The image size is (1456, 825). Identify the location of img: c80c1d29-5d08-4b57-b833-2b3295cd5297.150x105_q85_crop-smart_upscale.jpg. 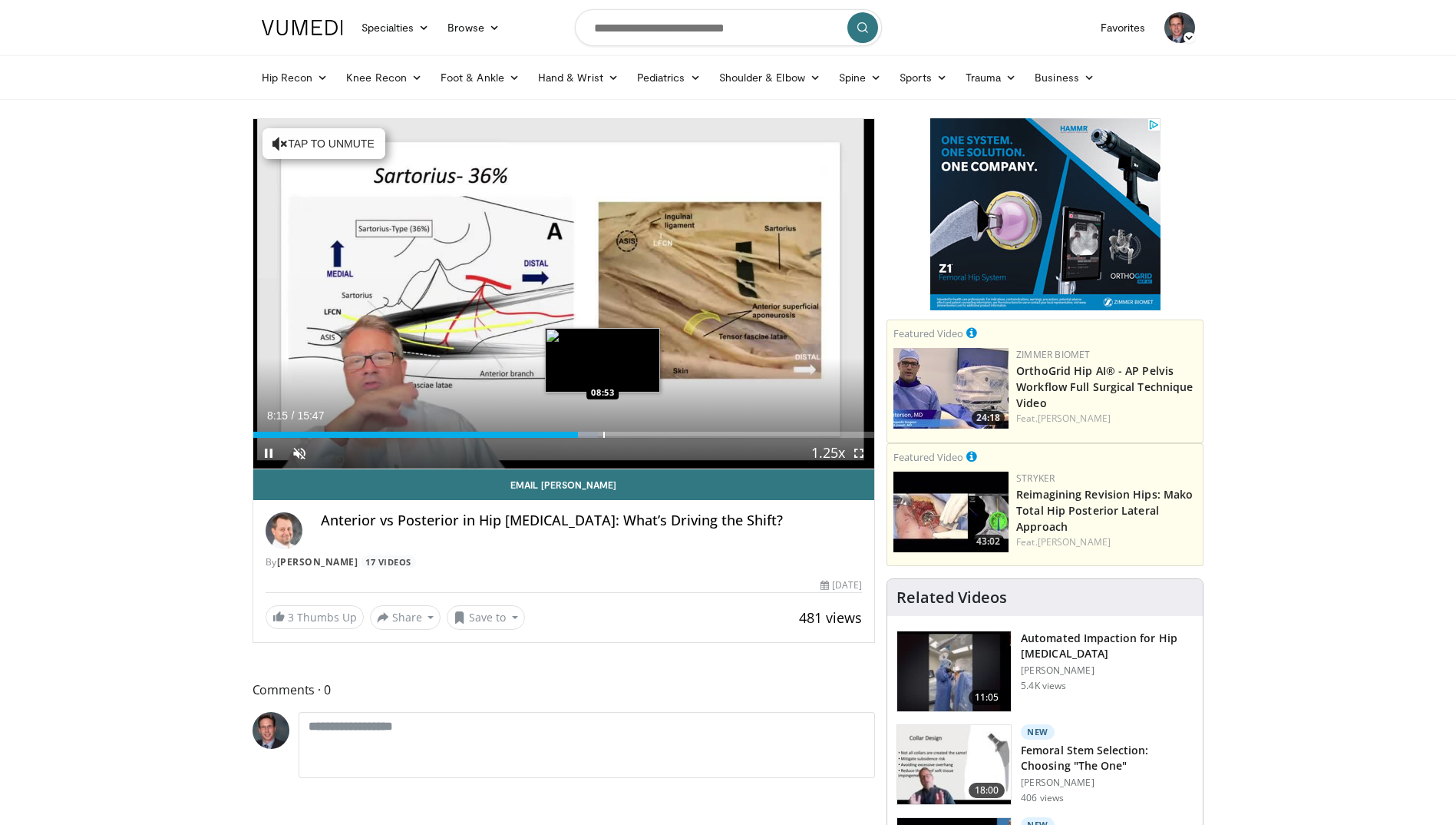
(951, 387).